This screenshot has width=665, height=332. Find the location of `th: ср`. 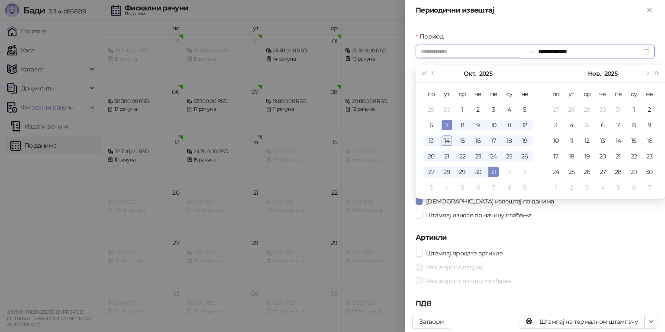

th: ср is located at coordinates (587, 94).